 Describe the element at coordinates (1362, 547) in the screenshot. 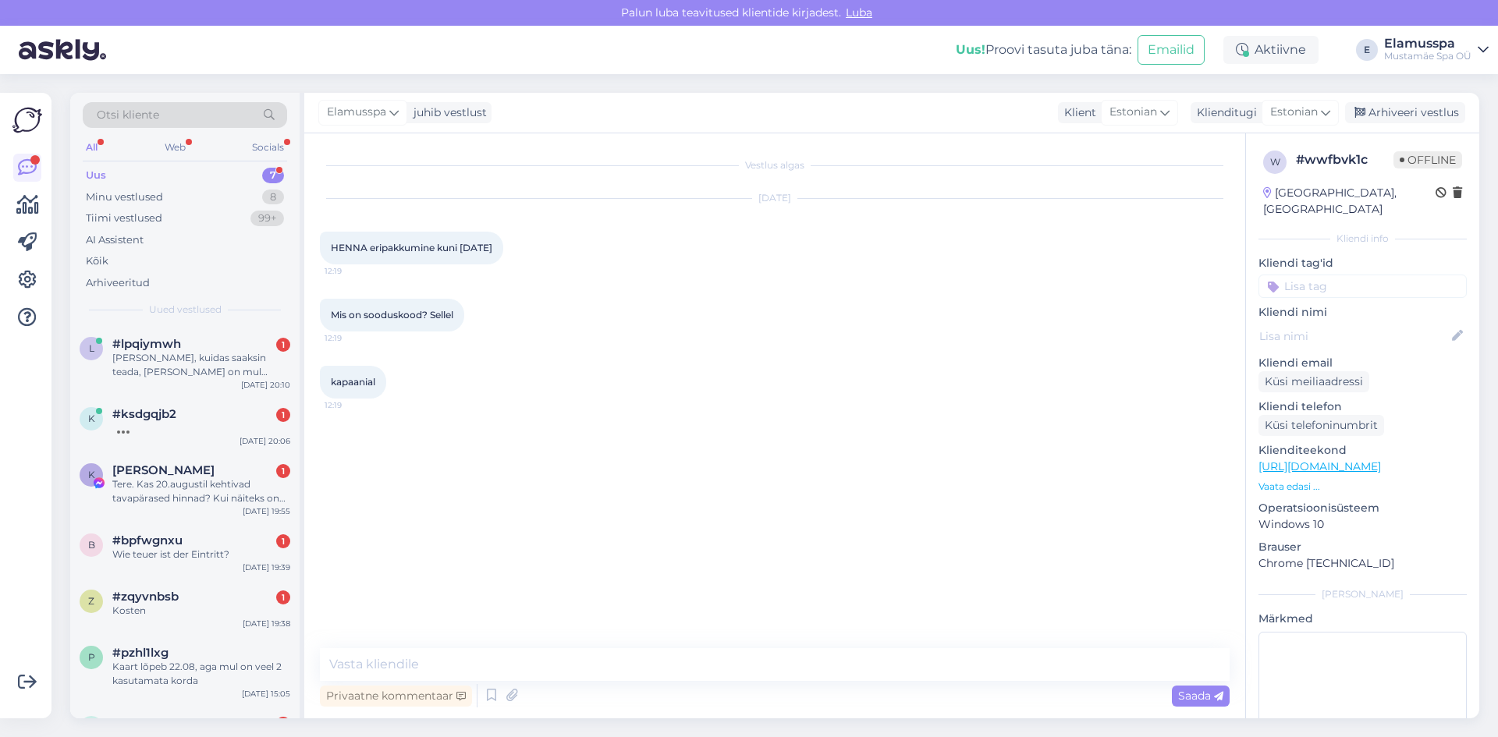

I see `p: Brauser` at that location.